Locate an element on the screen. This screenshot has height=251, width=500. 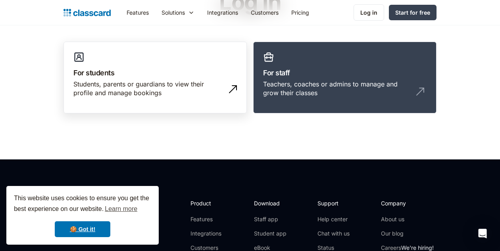
a: For studentsStudents, parents or guardians to view their profile and manage bookings is located at coordinates (155, 78).